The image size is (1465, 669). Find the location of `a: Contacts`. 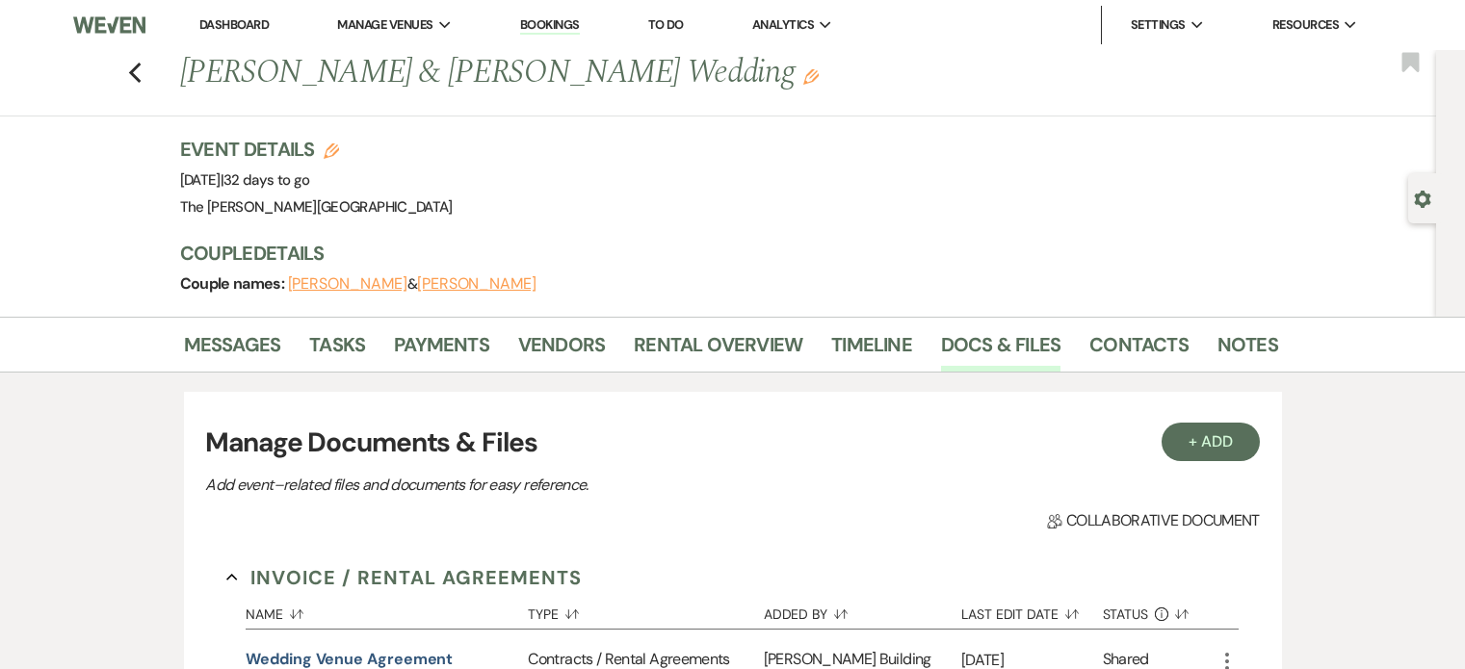

a: Contacts is located at coordinates (1138, 350).